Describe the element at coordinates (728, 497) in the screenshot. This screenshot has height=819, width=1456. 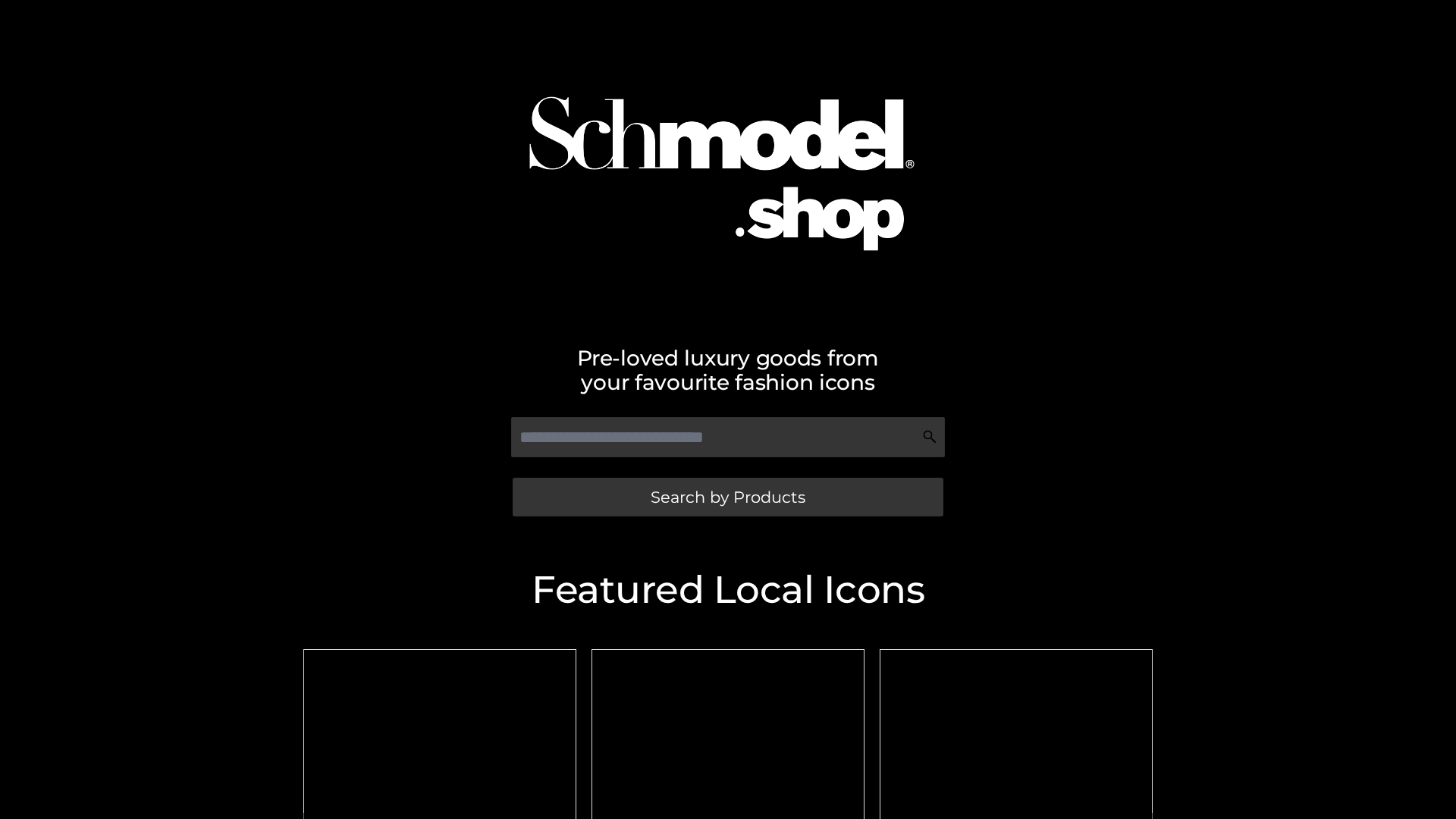
I see `span: Search by Products` at that location.